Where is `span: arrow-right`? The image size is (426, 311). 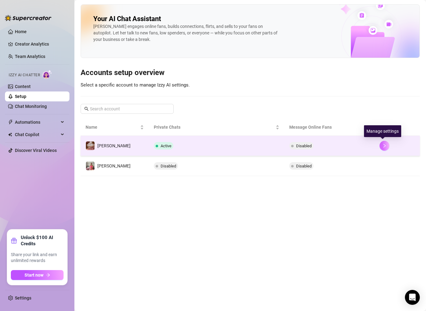 span: arrow-right is located at coordinates (48, 275).